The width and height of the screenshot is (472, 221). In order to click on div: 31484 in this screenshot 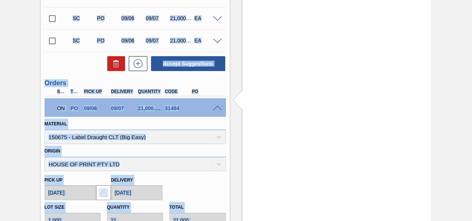, I will do `click(177, 108)`.